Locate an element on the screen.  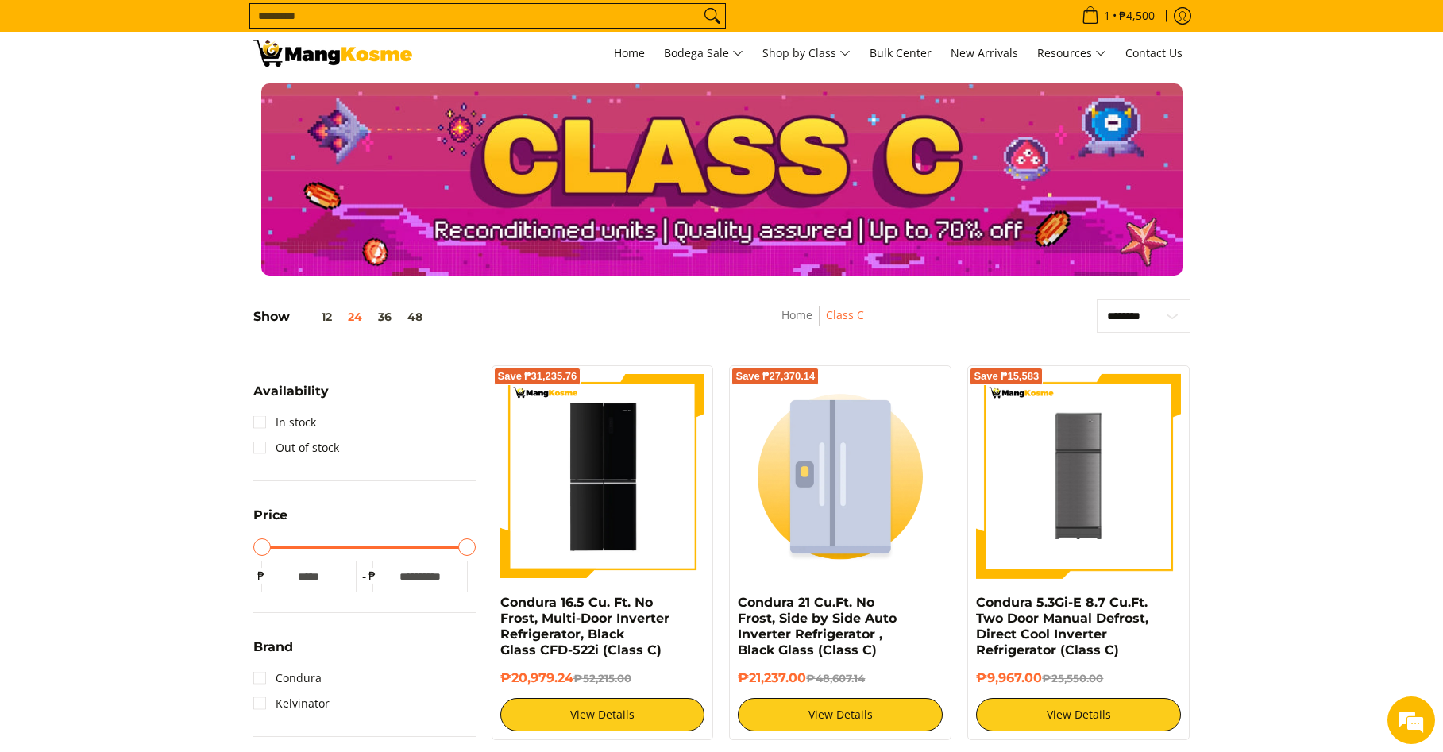
del: ₱25,550.00 is located at coordinates (1072, 678).